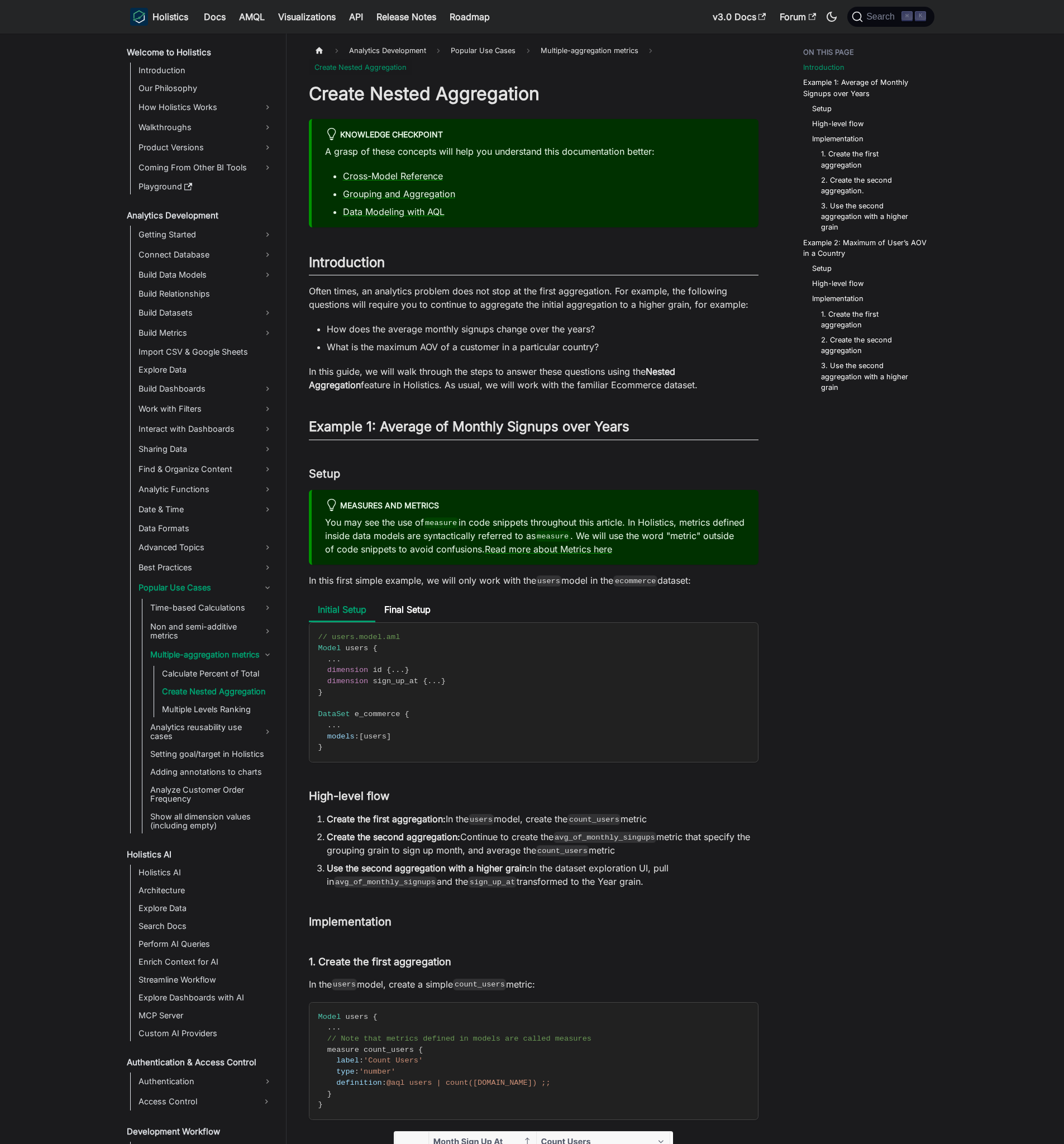 The image size is (1064, 1144). What do you see at coordinates (534, 922) in the screenshot?
I see `h3: Implementation` at bounding box center [534, 922].